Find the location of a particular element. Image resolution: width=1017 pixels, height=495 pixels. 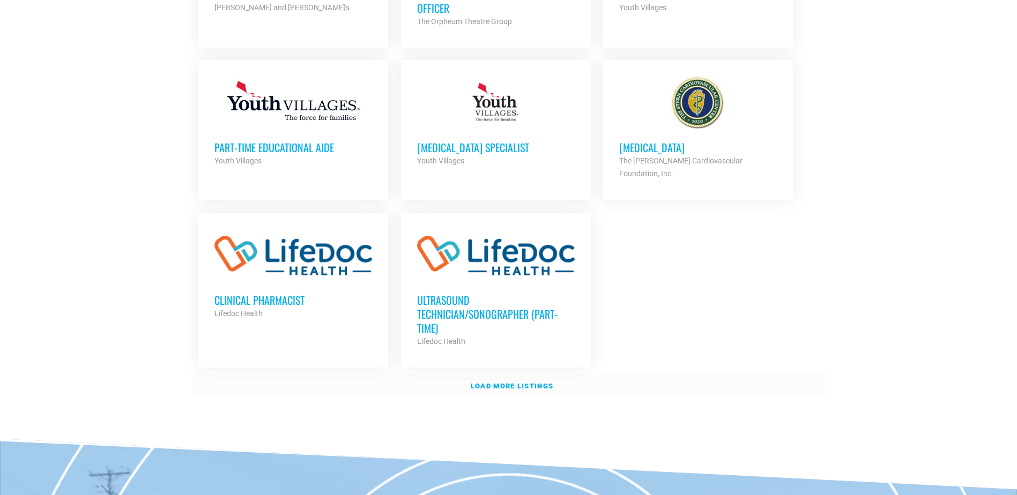

a: Part-Time Educational Aide Youth Villages is located at coordinates (293, 122).